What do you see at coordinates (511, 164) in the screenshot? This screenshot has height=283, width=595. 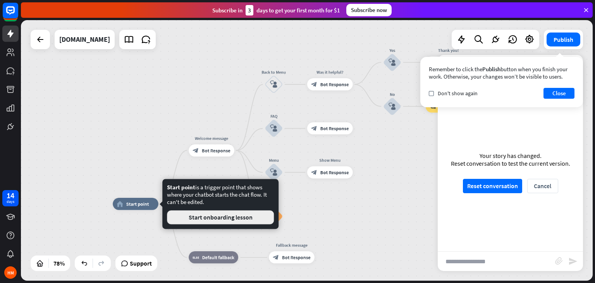 I see `div: Reset conversation to test the current version.` at bounding box center [511, 164].